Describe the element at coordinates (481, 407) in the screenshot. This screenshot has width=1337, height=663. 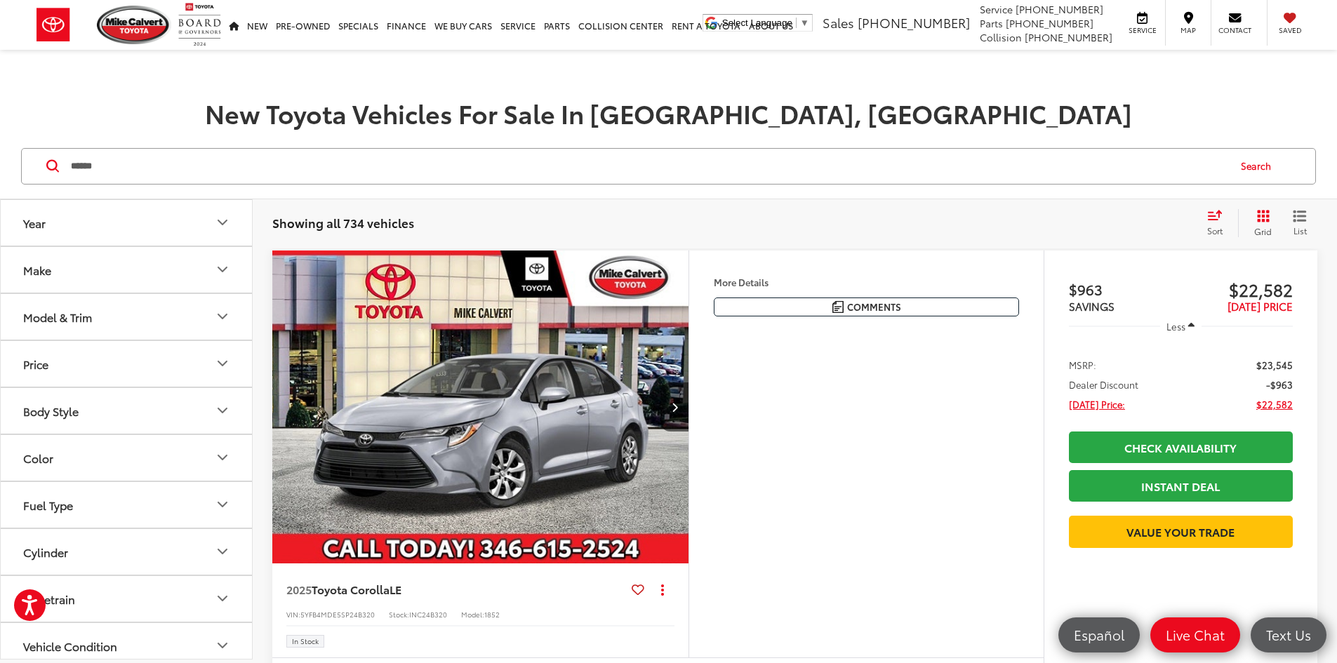
I see `a: 2025 Toyota Corolla LE2025 Toyota Corolla LE2025 Toyota Corolla LE2025 Toyota Corolla LE` at that location.